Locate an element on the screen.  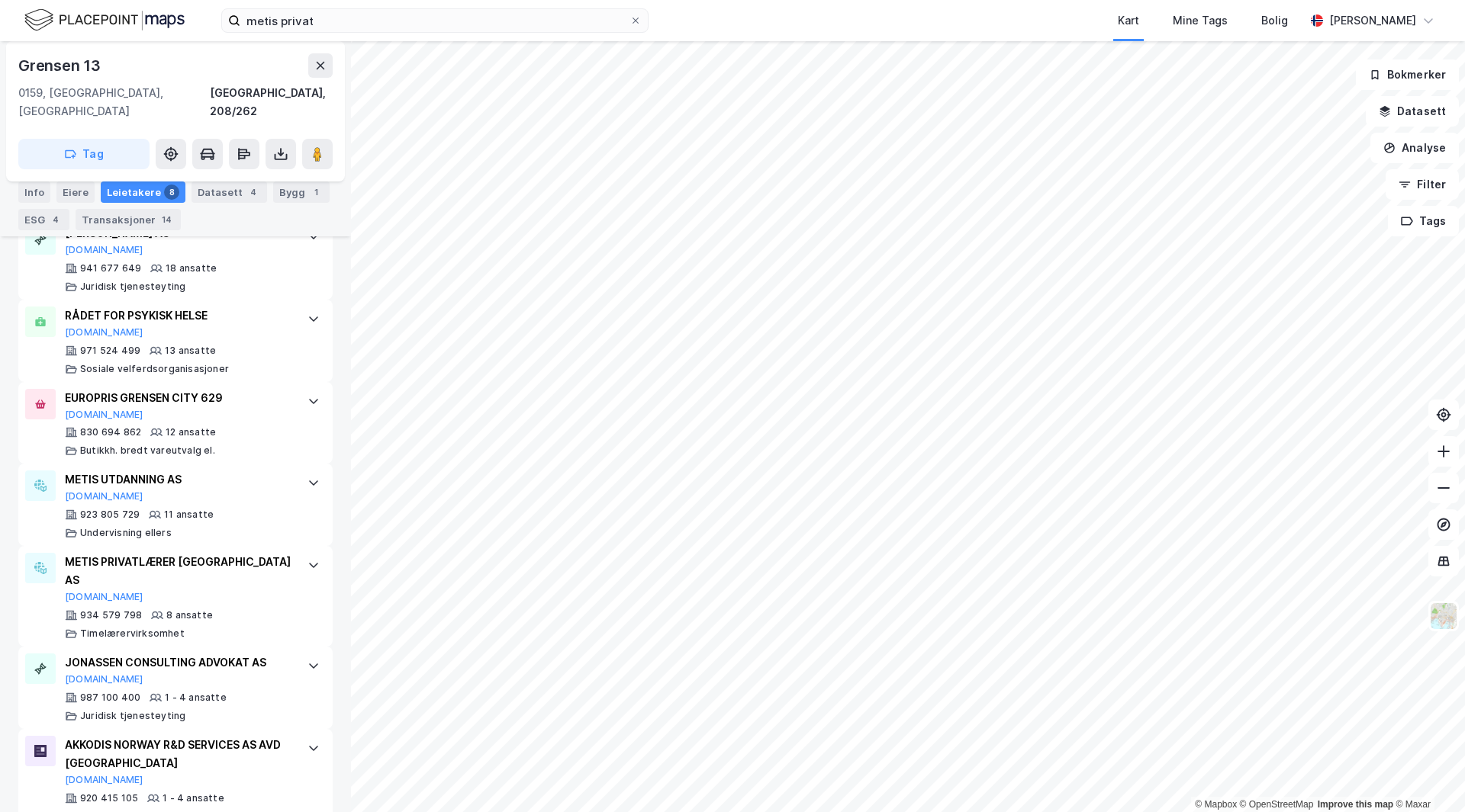
div: 971 524 499 is located at coordinates (110, 351).